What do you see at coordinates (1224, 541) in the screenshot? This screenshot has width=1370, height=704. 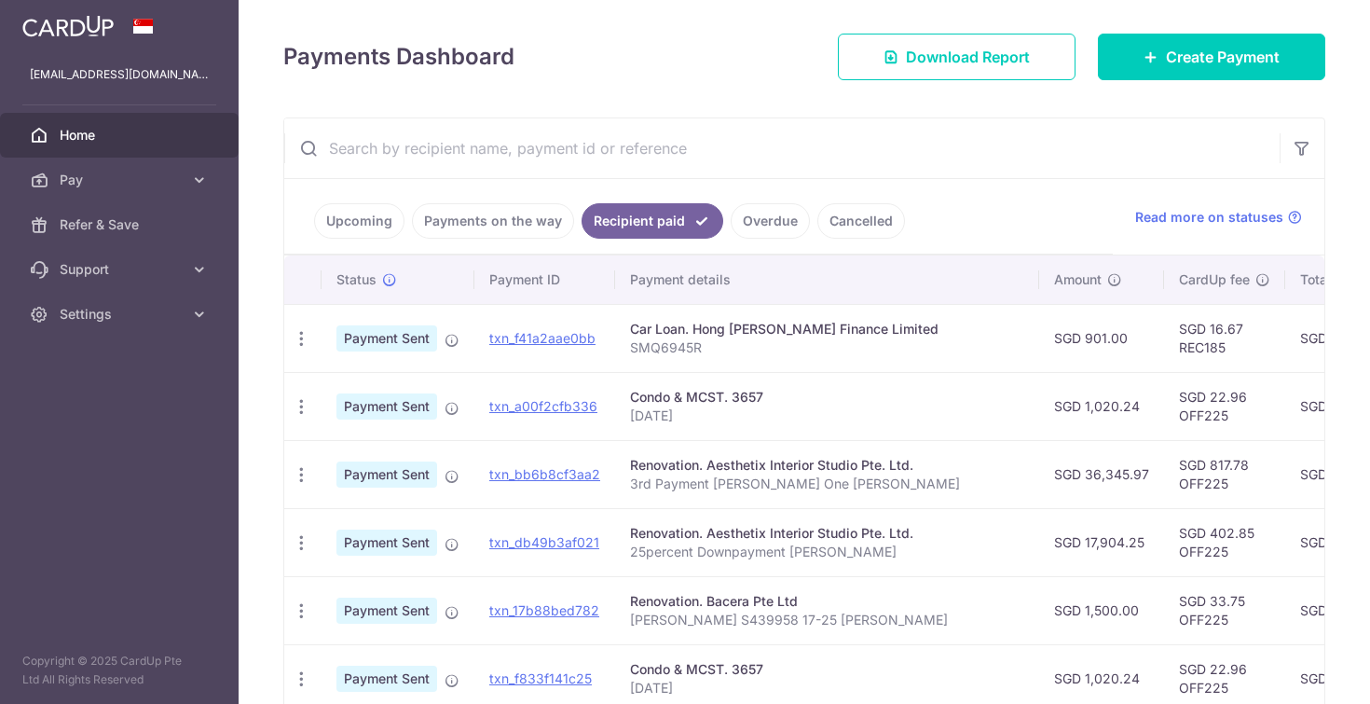 I see `td: SGD 402.85 OFF225` at bounding box center [1224, 541].